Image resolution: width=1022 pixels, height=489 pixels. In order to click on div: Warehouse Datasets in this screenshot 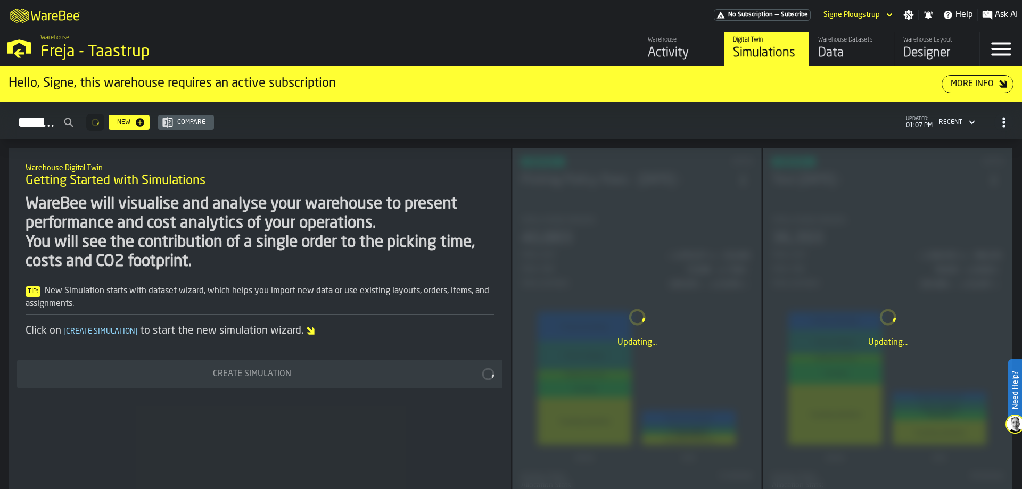, I will do `click(852, 40)`.